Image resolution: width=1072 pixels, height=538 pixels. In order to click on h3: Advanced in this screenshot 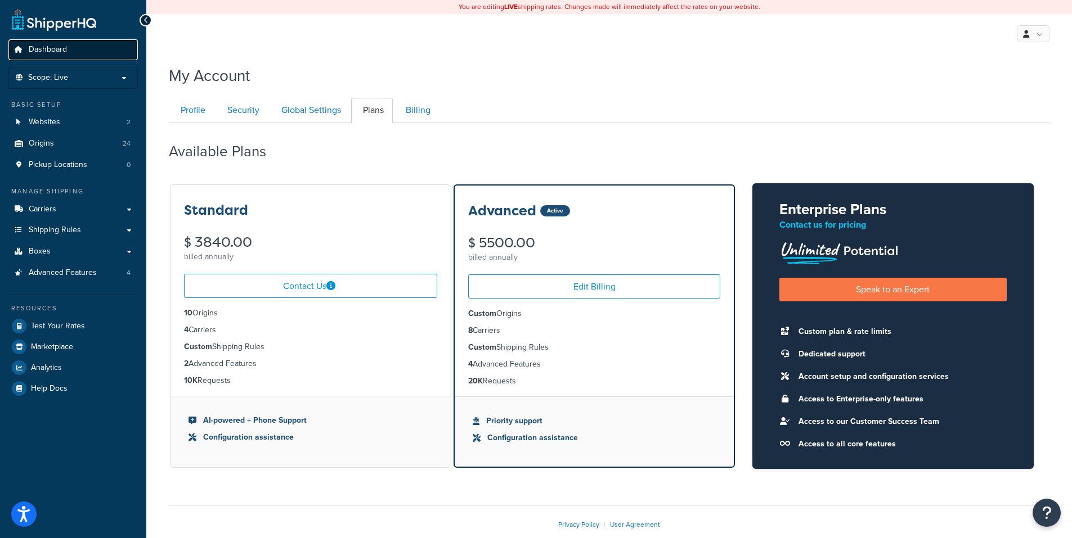, I will do `click(502, 211)`.